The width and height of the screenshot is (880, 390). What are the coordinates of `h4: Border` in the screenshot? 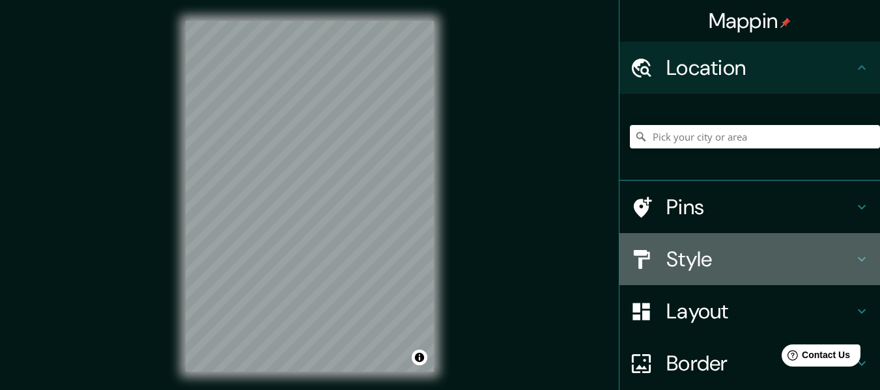 It's located at (760, 364).